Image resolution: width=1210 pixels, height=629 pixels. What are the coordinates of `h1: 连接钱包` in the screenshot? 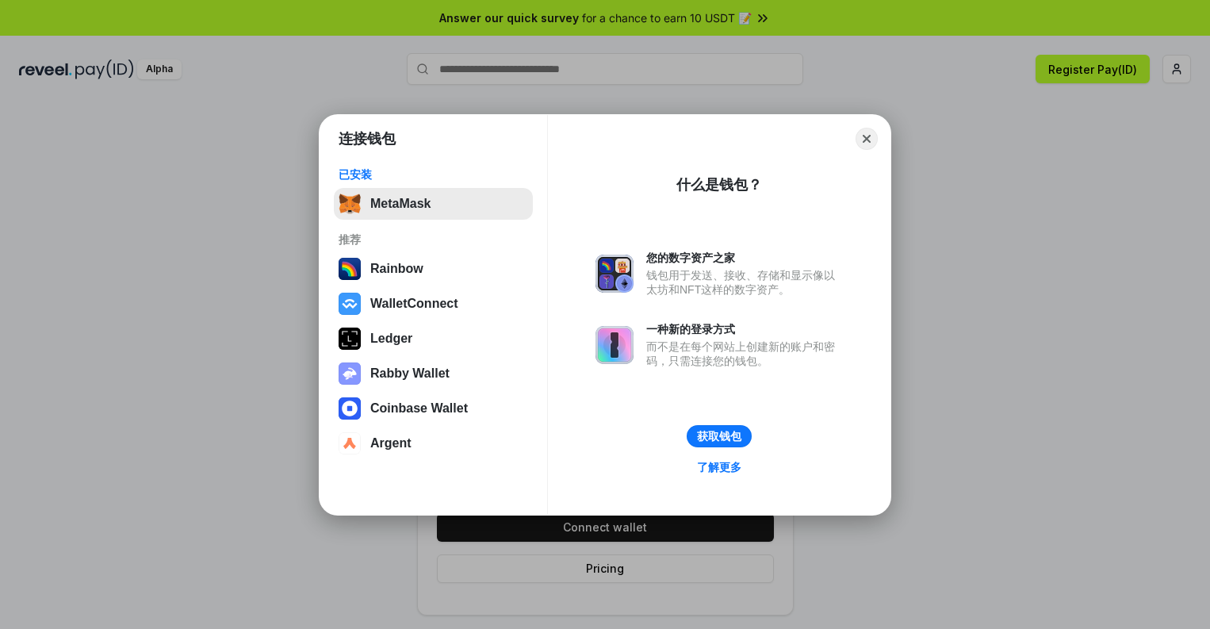 It's located at (367, 139).